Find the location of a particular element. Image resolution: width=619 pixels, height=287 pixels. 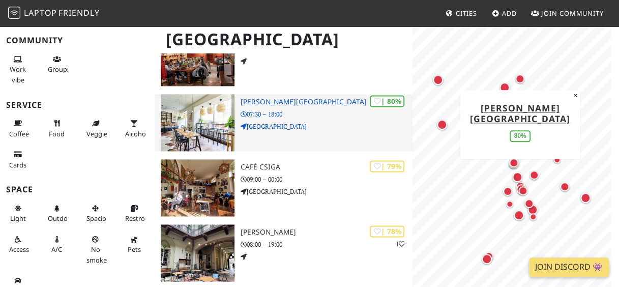

p: 08:00 – 19:00 is located at coordinates (326, 244).